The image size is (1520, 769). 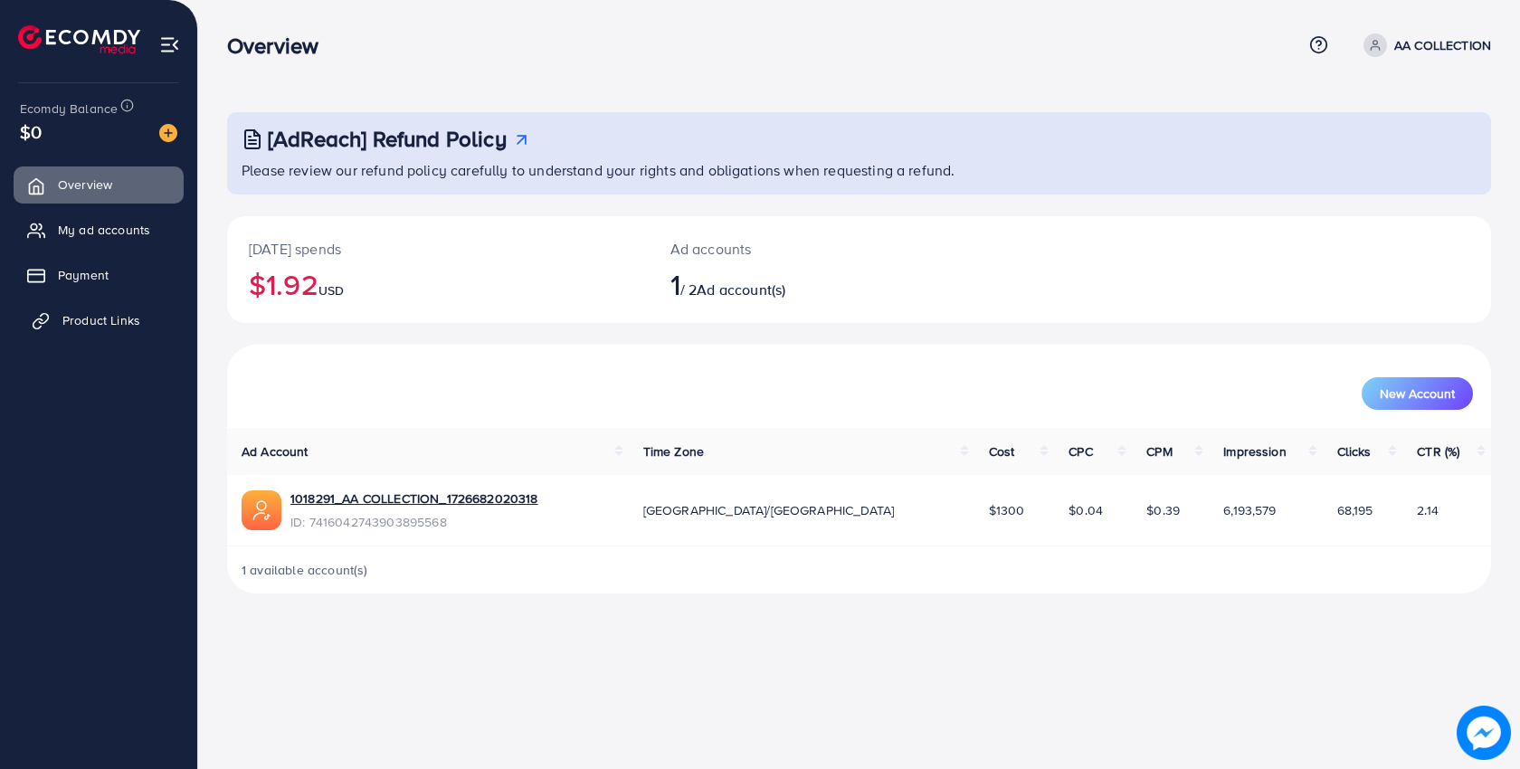 What do you see at coordinates (1437, 451) in the screenshot?
I see `span: CTR (%)` at bounding box center [1437, 451].